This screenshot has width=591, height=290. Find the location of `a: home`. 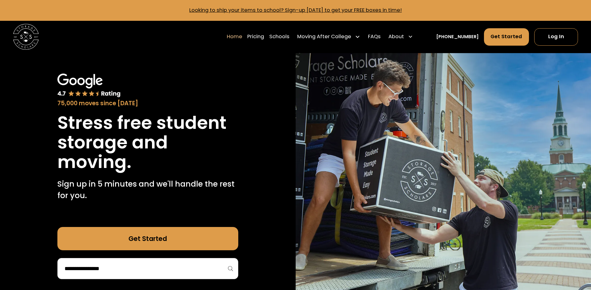

a: home is located at coordinates (26, 37).